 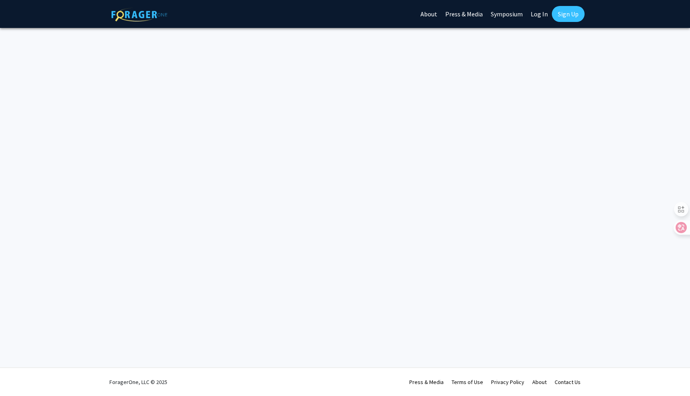 I want to click on img: ForagerOne Logo, so click(x=139, y=14).